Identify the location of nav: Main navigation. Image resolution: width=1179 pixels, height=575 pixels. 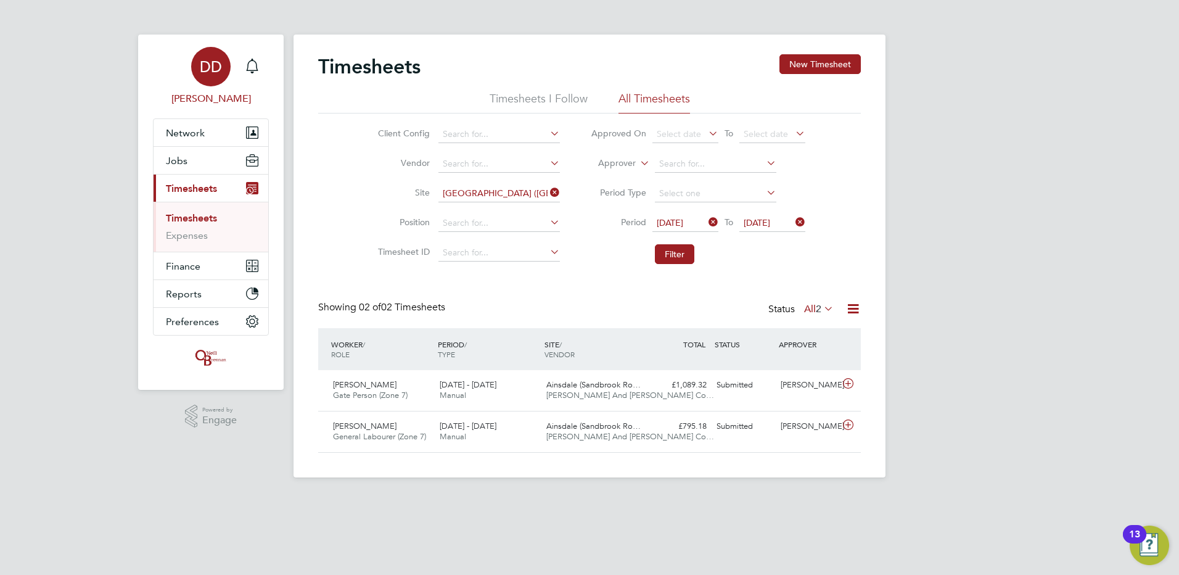
(211, 212).